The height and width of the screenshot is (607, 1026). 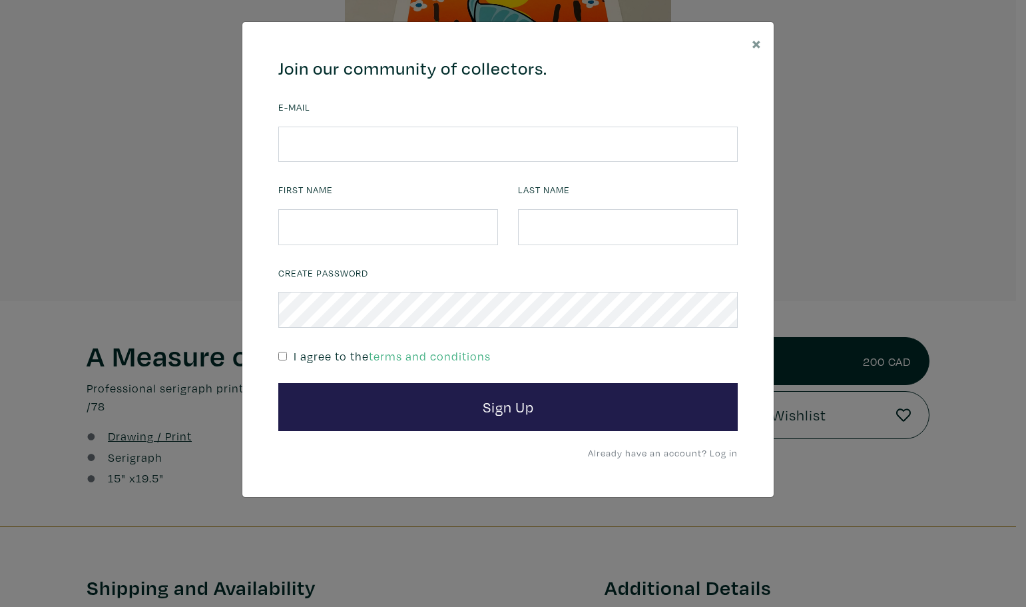 I want to click on button: Sign Up, so click(x=508, y=407).